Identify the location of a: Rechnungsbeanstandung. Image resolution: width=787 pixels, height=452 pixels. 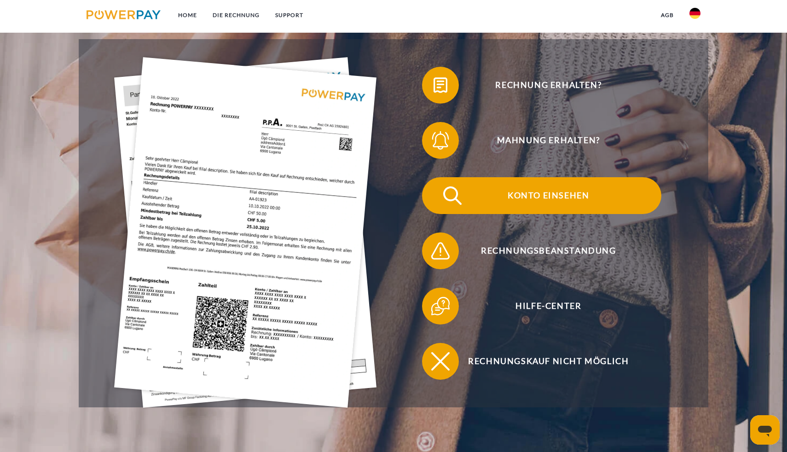
(542, 251).